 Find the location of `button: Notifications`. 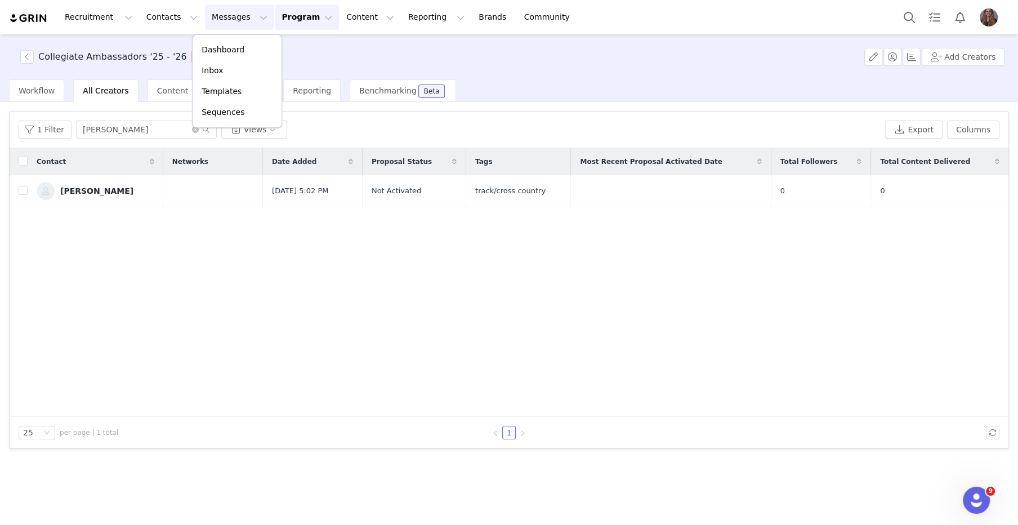

button: Notifications is located at coordinates (960, 17).